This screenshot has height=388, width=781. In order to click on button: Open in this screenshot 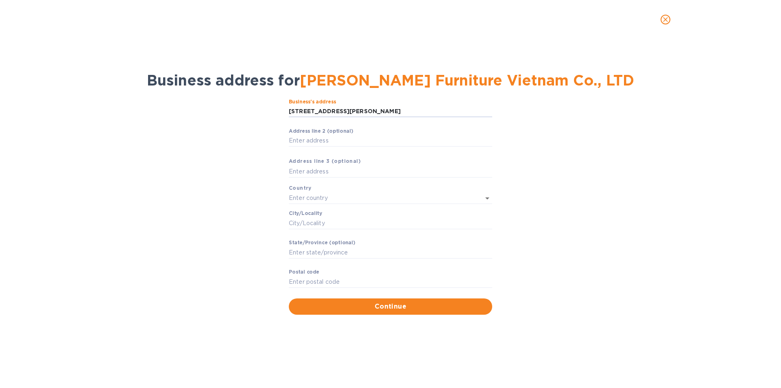, I will do `click(488, 198)`.